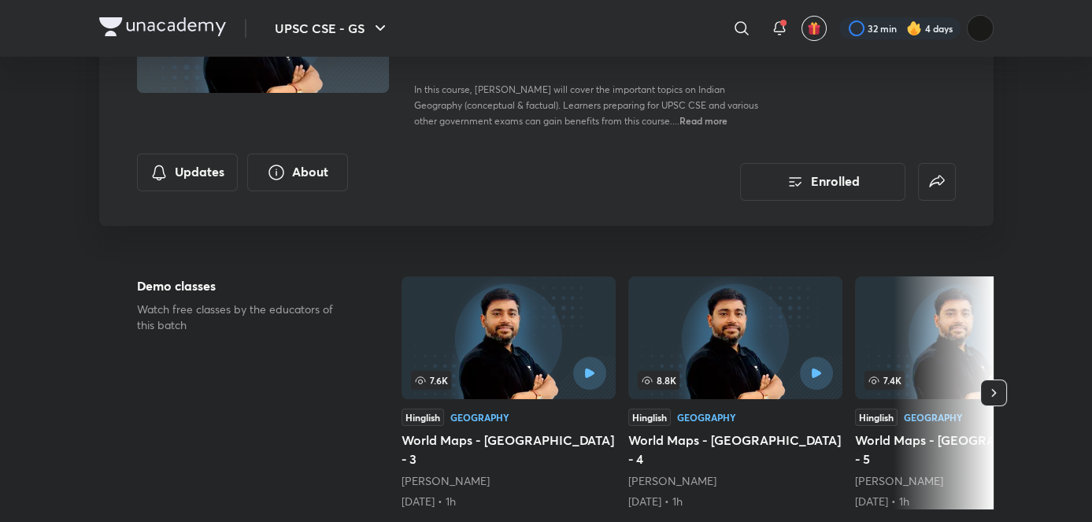  I want to click on a: World Maps - Africa - 3, so click(509, 393).